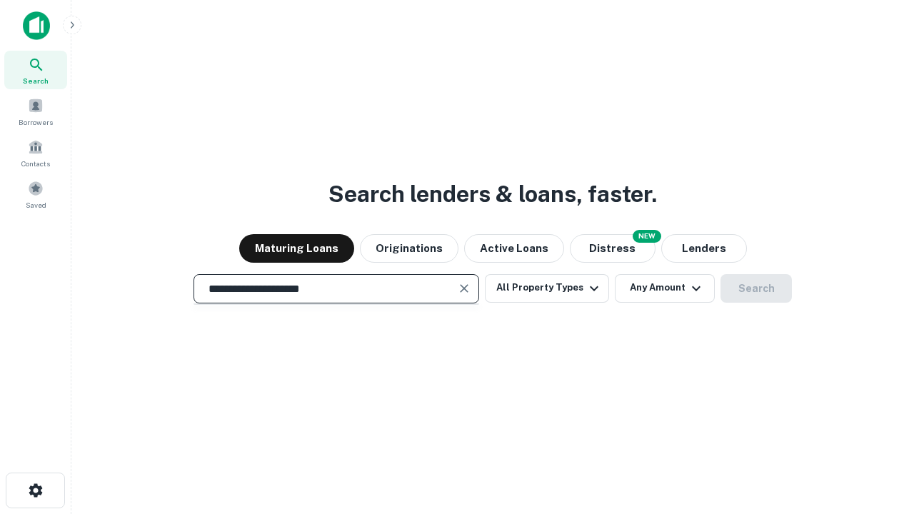 This screenshot has width=914, height=514. What do you see at coordinates (36, 194) in the screenshot?
I see `div: Saved` at bounding box center [36, 194].